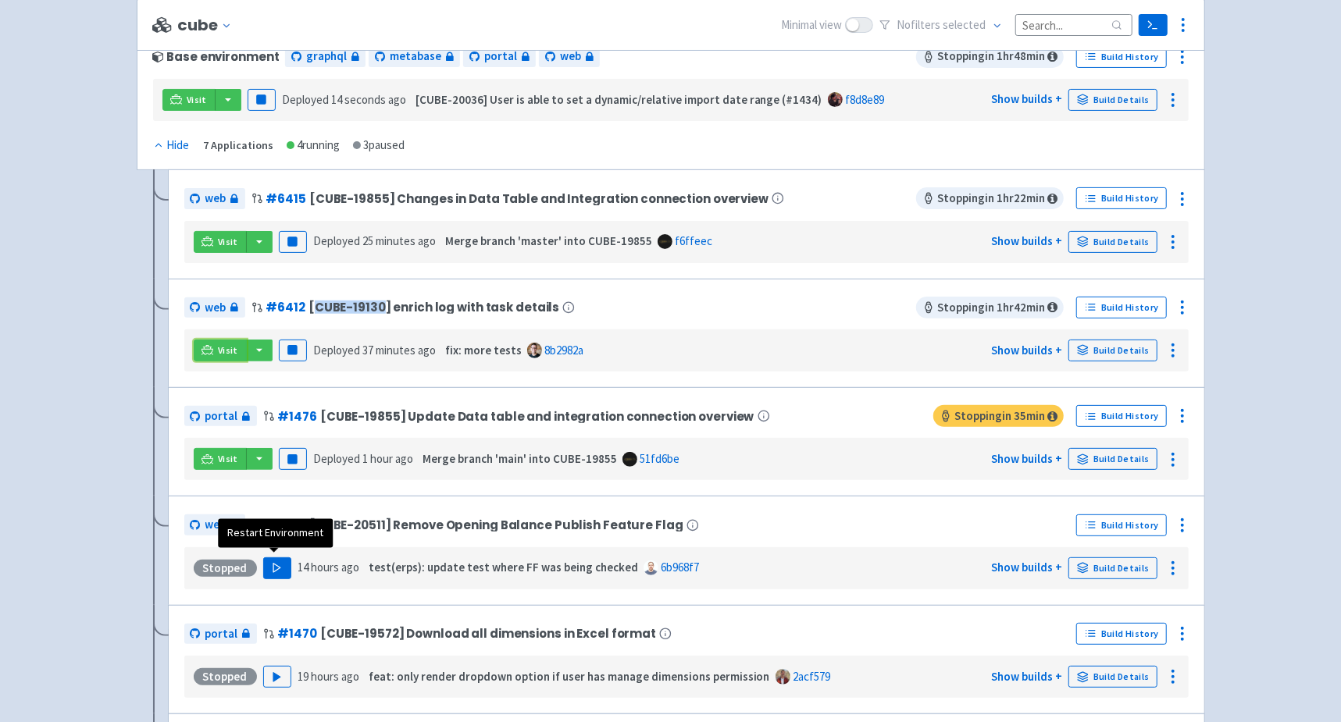 This screenshot has width=1341, height=722. What do you see at coordinates (496, 525) in the screenshot?
I see `span: [CUBE-20511] Remove Opening Balance Publish Feature Flag` at bounding box center [496, 525].